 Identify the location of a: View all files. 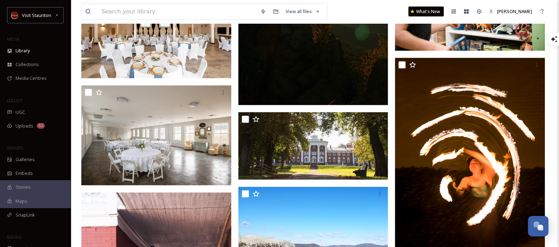
(303, 11).